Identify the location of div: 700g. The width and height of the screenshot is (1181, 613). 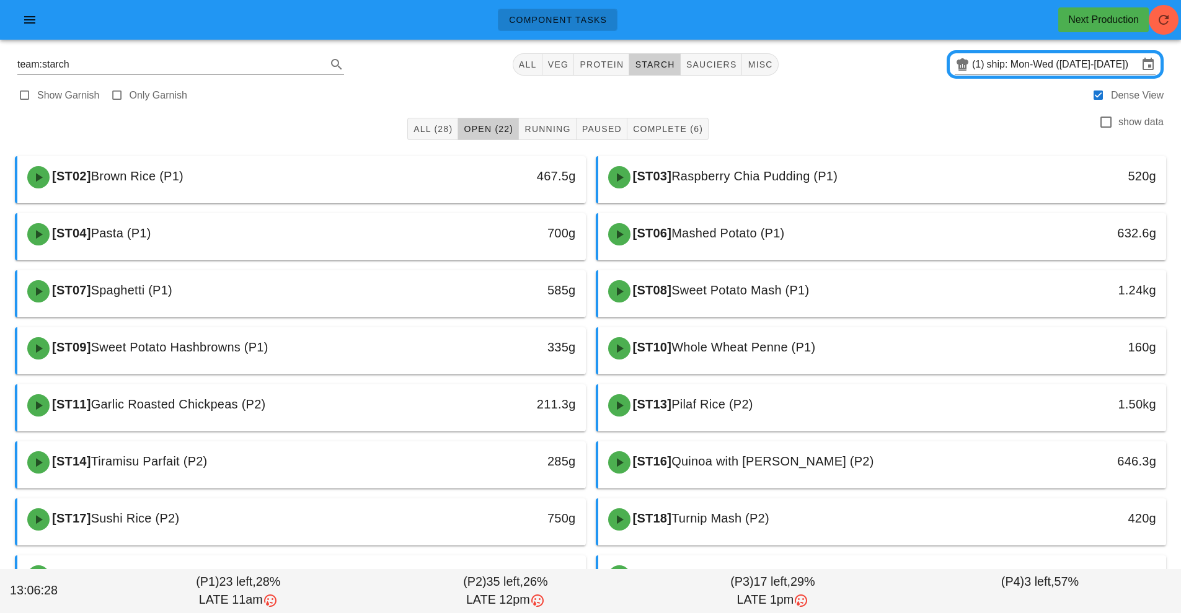
(512, 233).